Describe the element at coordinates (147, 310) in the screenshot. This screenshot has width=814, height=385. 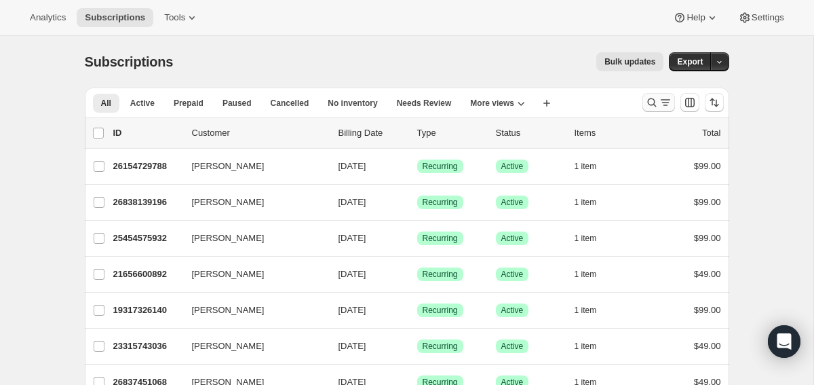
I see `p: 19317326140` at that location.